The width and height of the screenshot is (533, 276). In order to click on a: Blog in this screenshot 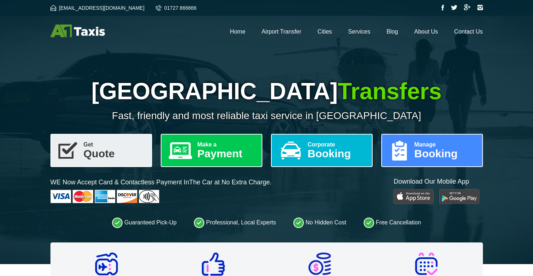, I will do `click(392, 31)`.